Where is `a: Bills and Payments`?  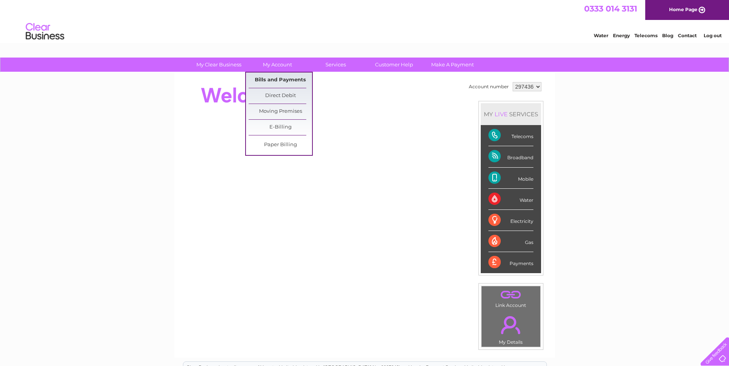
a: Bills and Payments is located at coordinates (280, 80).